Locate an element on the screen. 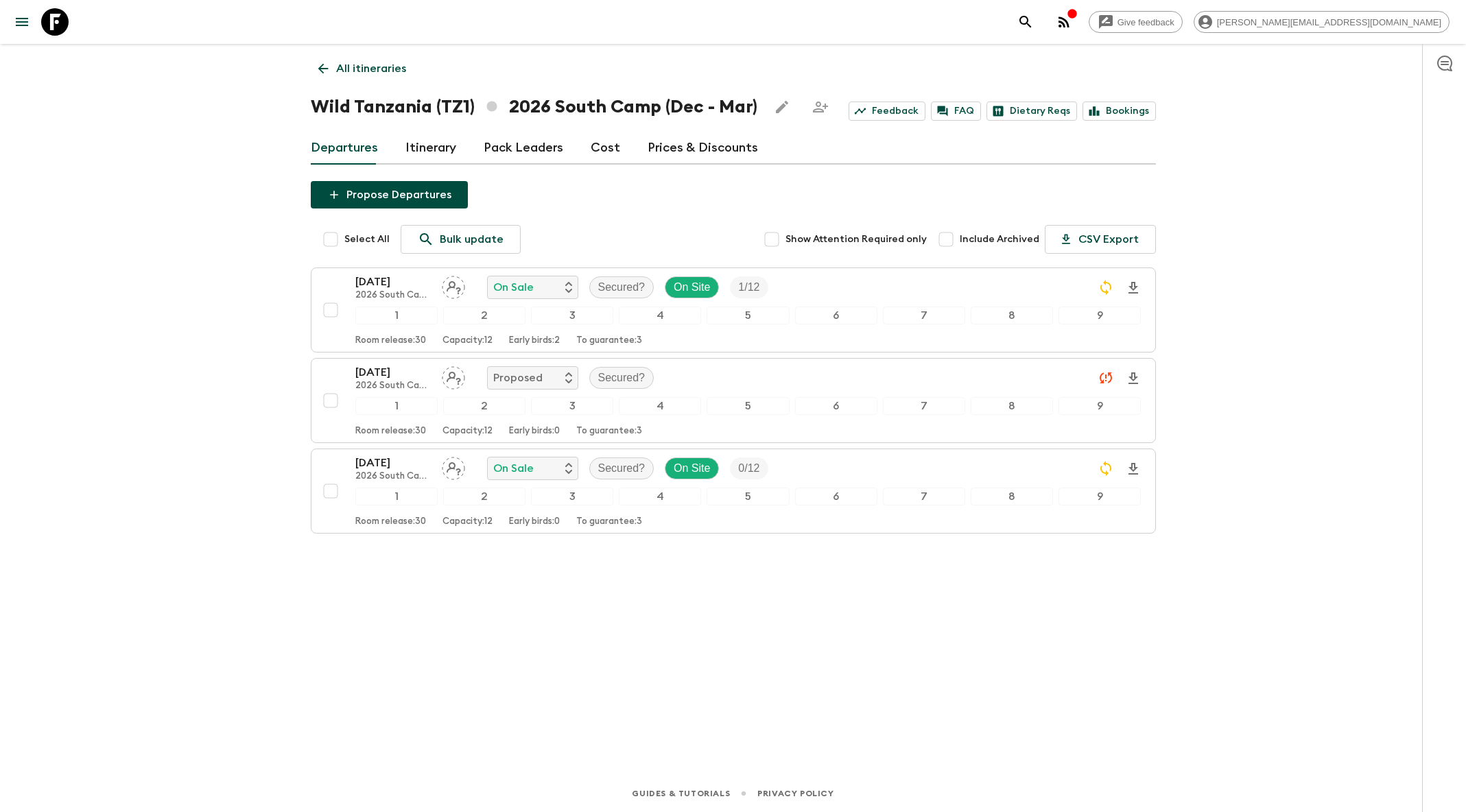 This screenshot has height=812, width=1466. span: Share this itinerary is located at coordinates (820, 107).